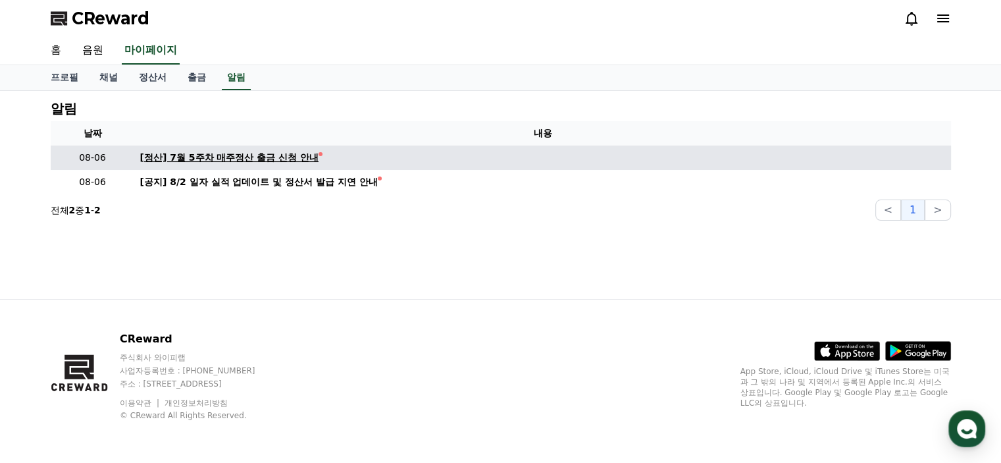 The width and height of the screenshot is (1001, 463). Describe the element at coordinates (543, 157) in the screenshot. I see `a: [정산] 7월 5주차 매주정산 출금 신청 안내` at that location.